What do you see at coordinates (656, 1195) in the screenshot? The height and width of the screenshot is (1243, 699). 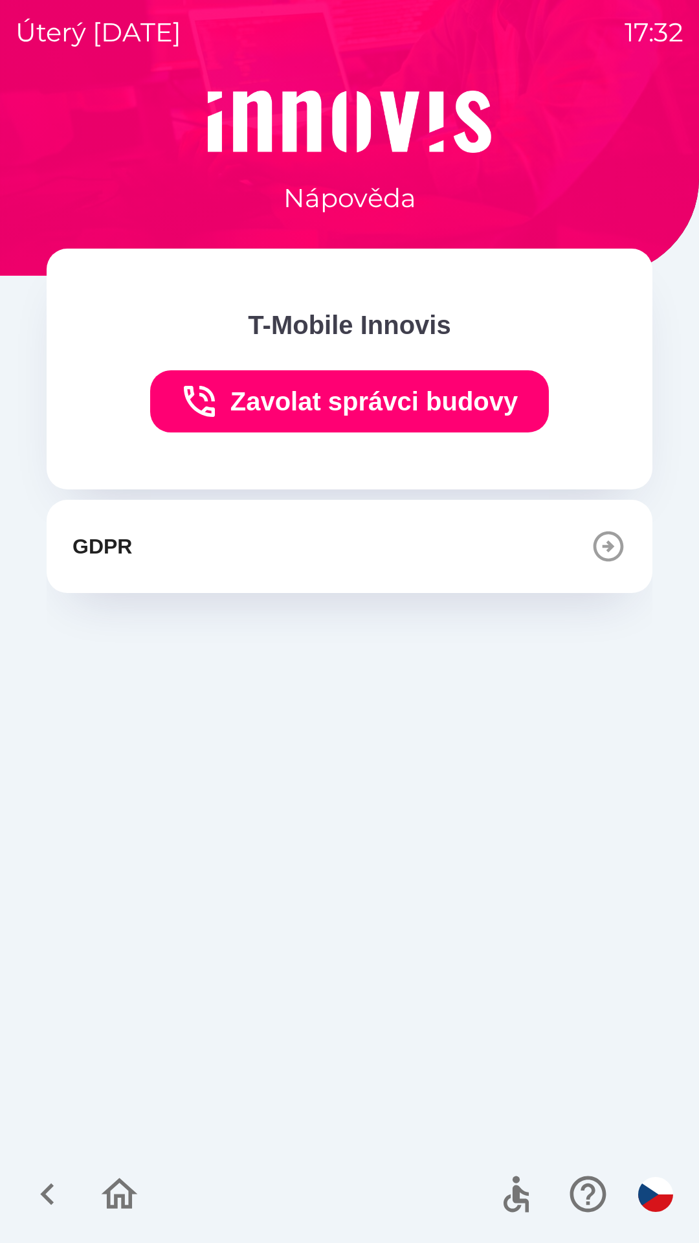 I see `img: cs flag` at bounding box center [656, 1195].